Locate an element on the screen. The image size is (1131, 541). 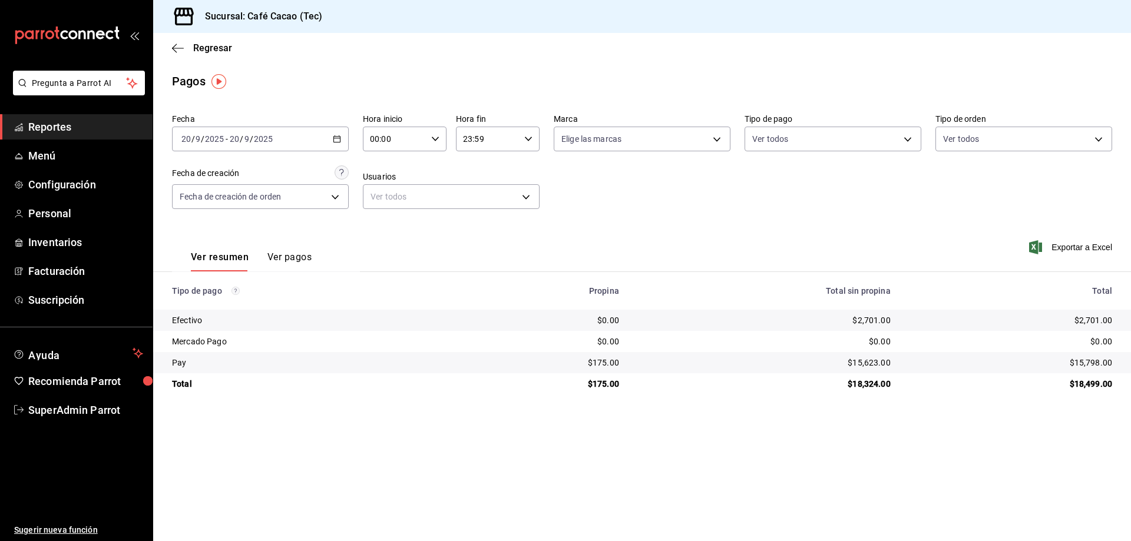
span: Ayuda is located at coordinates (78, 353).